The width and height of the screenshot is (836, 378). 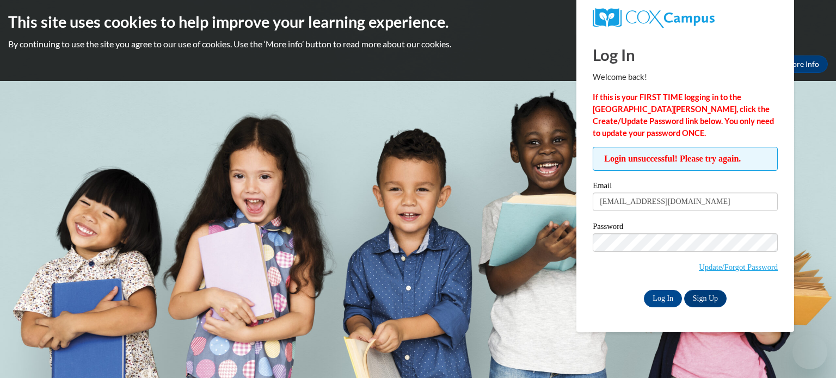 I want to click on a: Update/Forgot Password, so click(x=738, y=267).